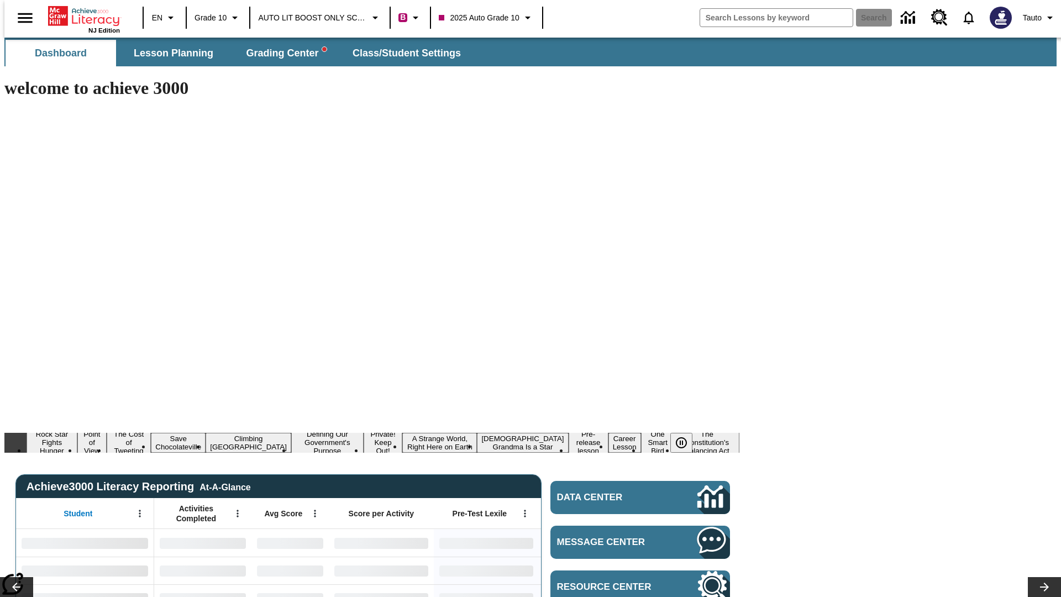 The width and height of the screenshot is (1061, 597). What do you see at coordinates (640, 542) in the screenshot?
I see `a: Message Center` at bounding box center [640, 542].